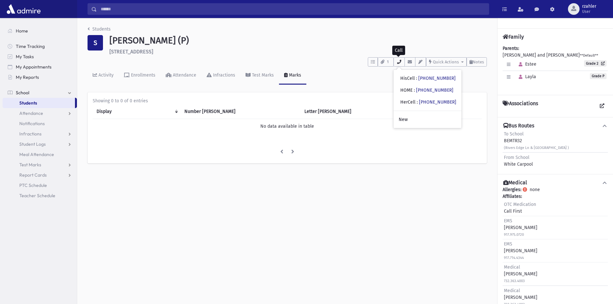 The image size is (613, 304). Describe the element at coordinates (352, 112) in the screenshot. I see `th: Letter Mark` at that location.